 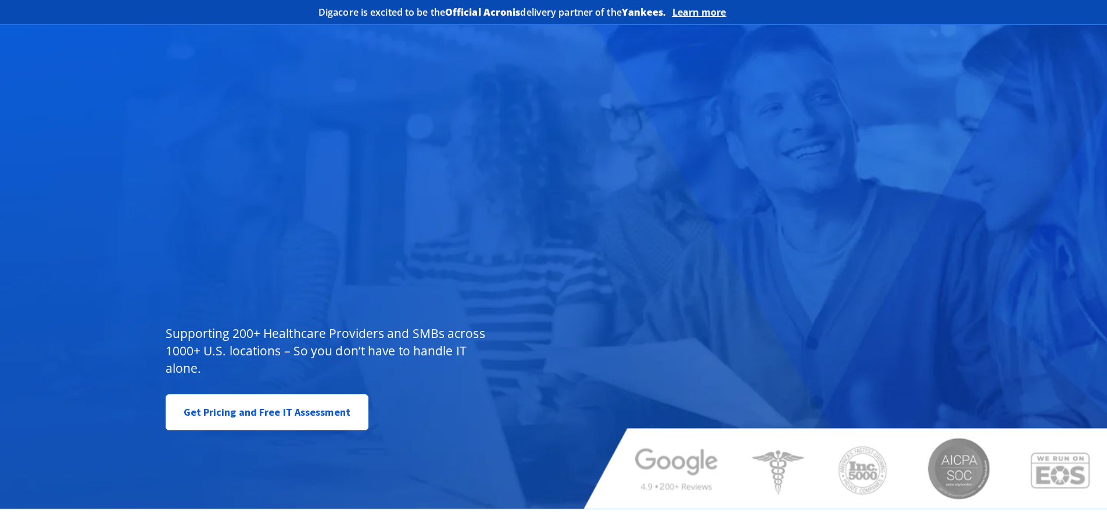 What do you see at coordinates (267, 412) in the screenshot?
I see `a: Get Pricing and Free IT Assessment` at bounding box center [267, 412].